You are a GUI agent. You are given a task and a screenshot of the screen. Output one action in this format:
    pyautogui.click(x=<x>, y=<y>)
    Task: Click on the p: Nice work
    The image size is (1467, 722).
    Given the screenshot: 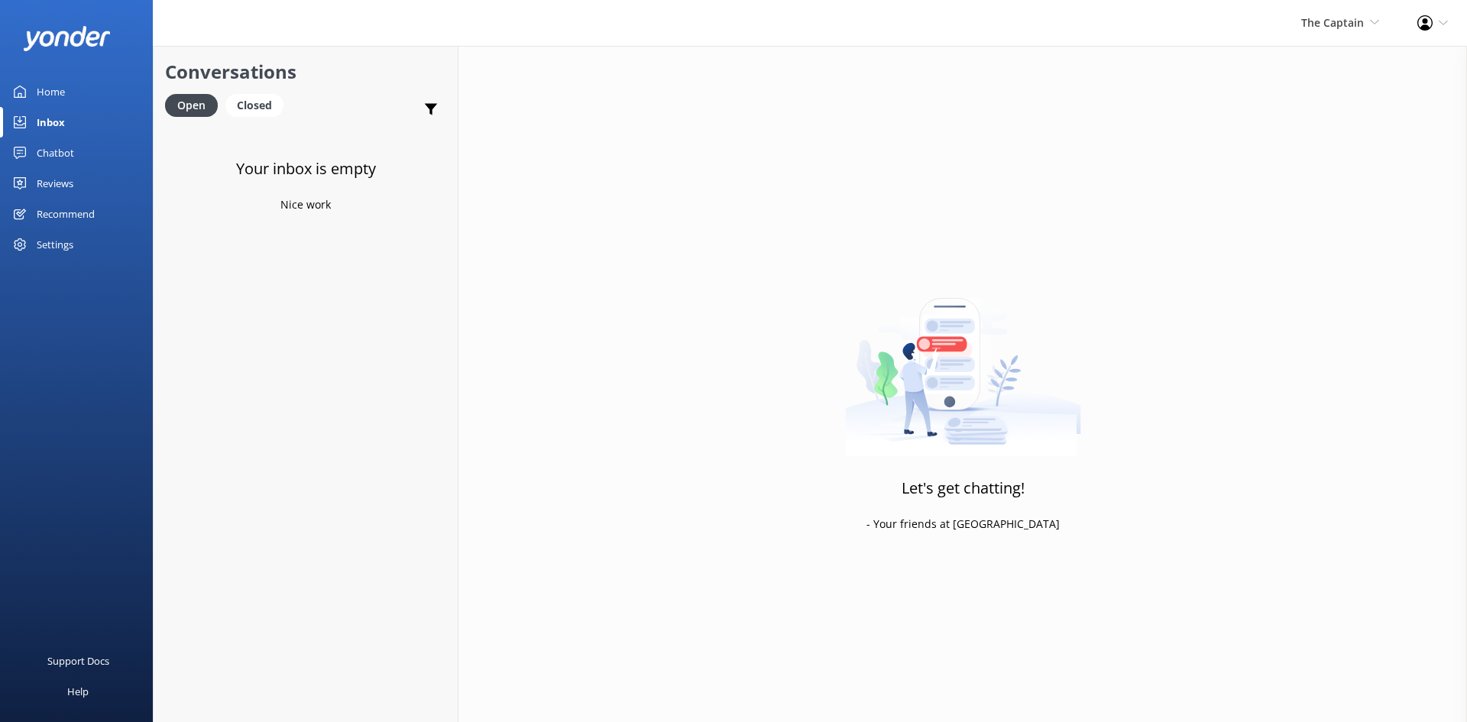 What is the action you would take?
    pyautogui.click(x=306, y=205)
    